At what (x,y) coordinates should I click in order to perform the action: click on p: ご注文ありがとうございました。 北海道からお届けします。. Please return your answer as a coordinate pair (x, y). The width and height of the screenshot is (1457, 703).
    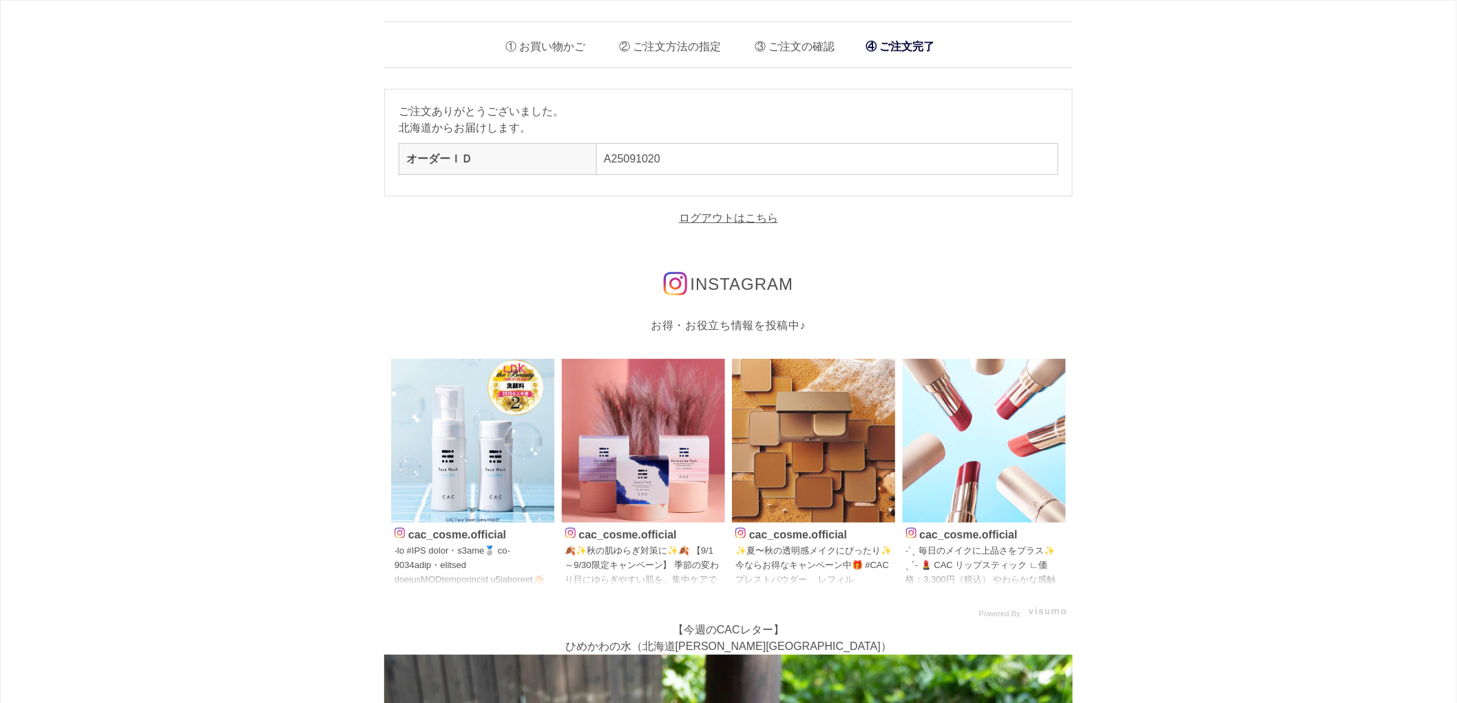
    Looking at the image, I should click on (729, 120).